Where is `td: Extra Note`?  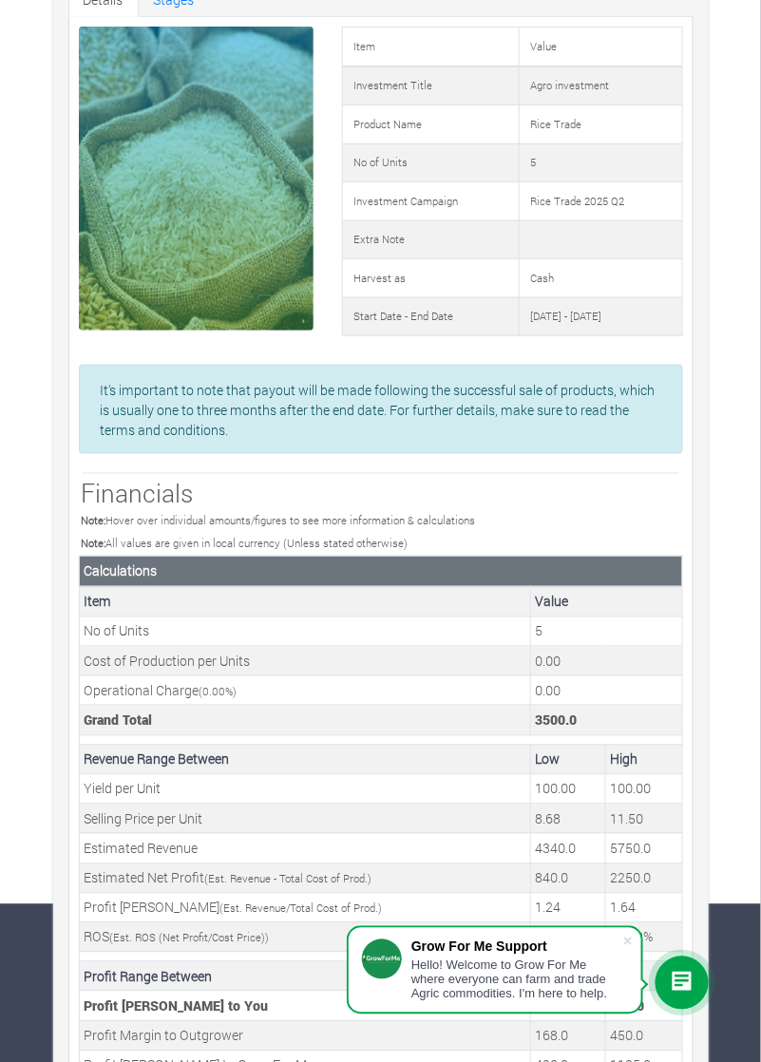 td: Extra Note is located at coordinates (431, 239).